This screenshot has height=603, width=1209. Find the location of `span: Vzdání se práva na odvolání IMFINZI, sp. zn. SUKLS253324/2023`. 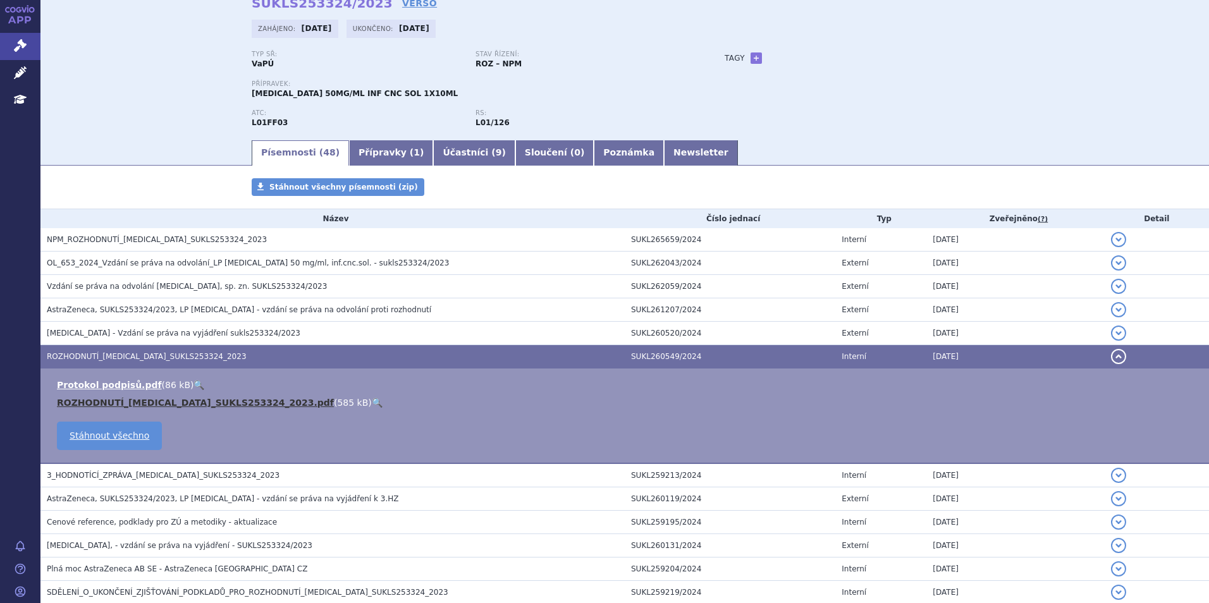

span: Vzdání se práva na odvolání IMFINZI, sp. zn. SUKLS253324/2023 is located at coordinates (187, 286).